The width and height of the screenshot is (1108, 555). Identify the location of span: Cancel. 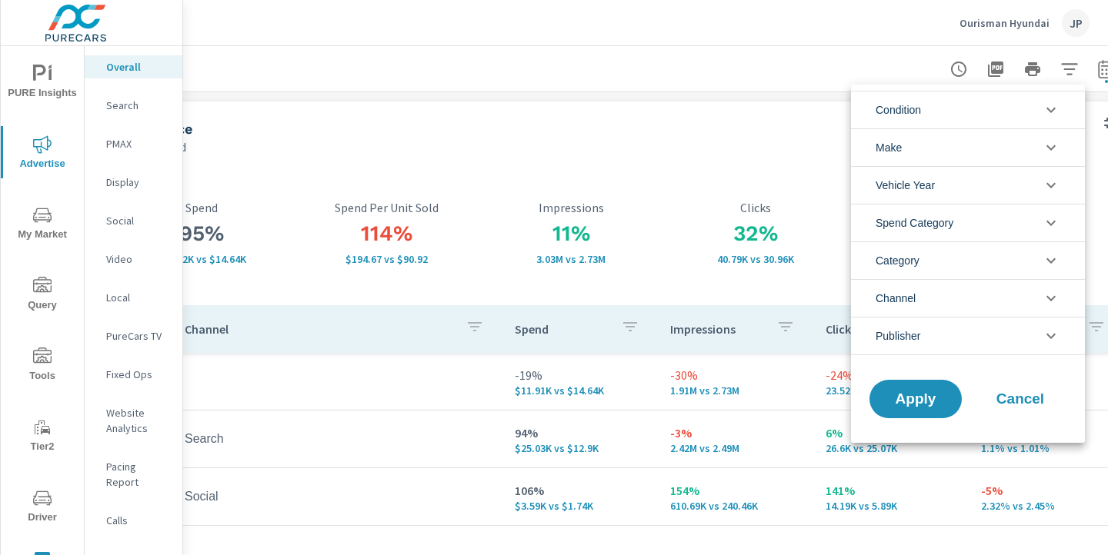
(1020, 399).